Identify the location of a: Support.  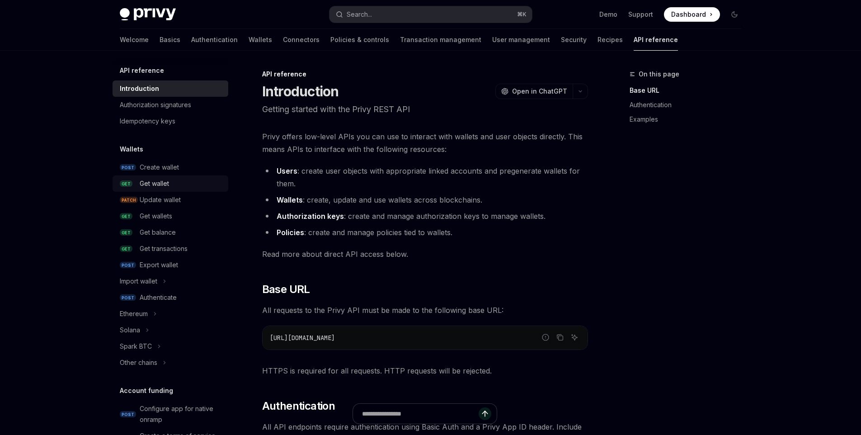
(640, 14).